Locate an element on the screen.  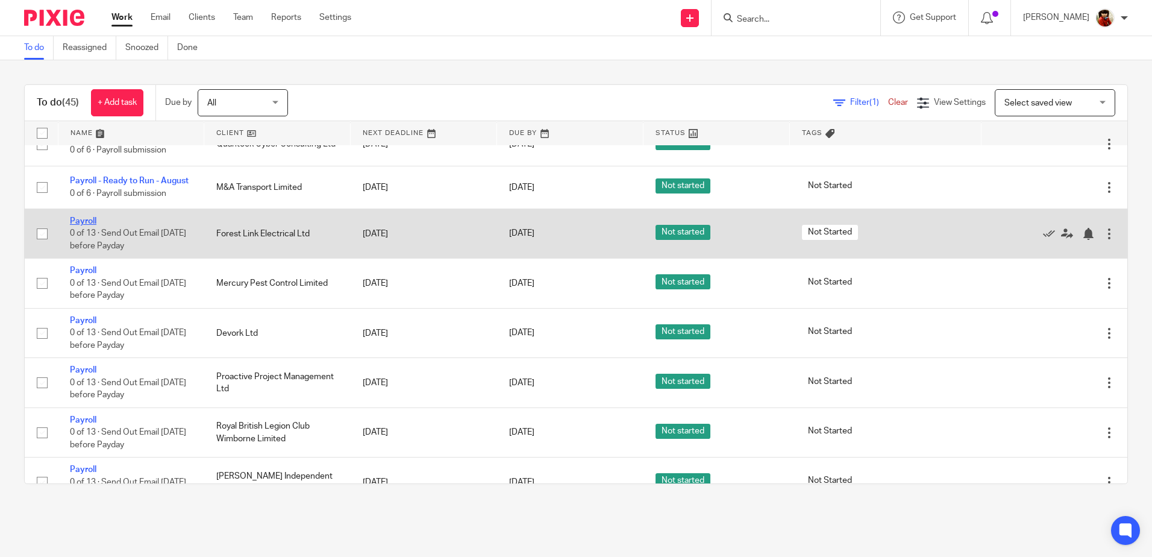
p: Due by is located at coordinates (178, 102).